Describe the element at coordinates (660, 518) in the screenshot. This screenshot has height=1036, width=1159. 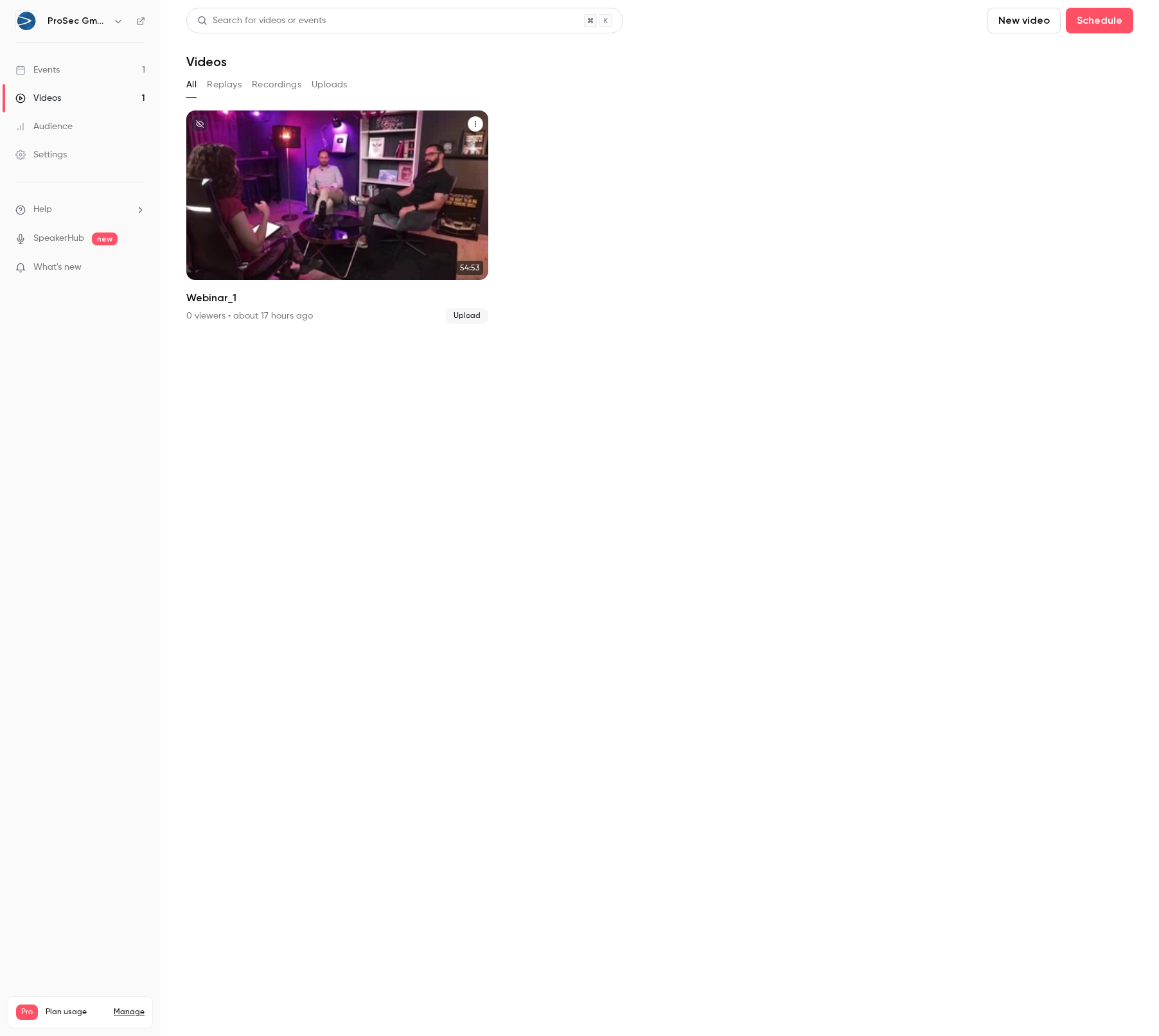
I see `section: Videos` at that location.